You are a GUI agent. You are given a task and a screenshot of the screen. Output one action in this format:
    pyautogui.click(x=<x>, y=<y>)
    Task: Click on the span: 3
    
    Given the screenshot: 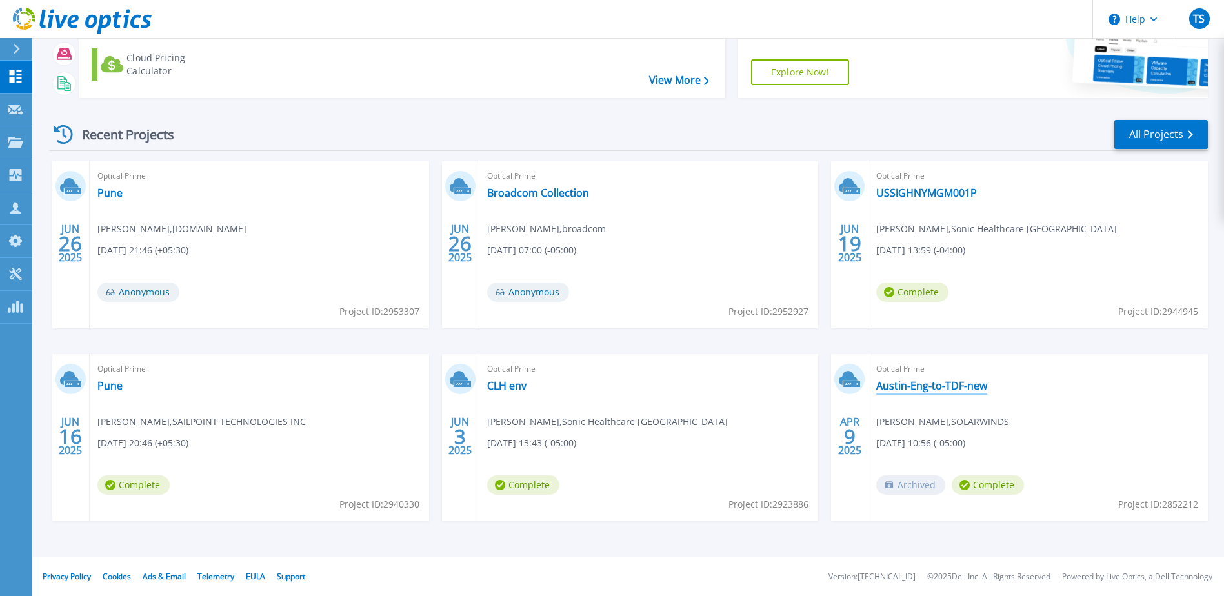 What is the action you would take?
    pyautogui.click(x=460, y=436)
    